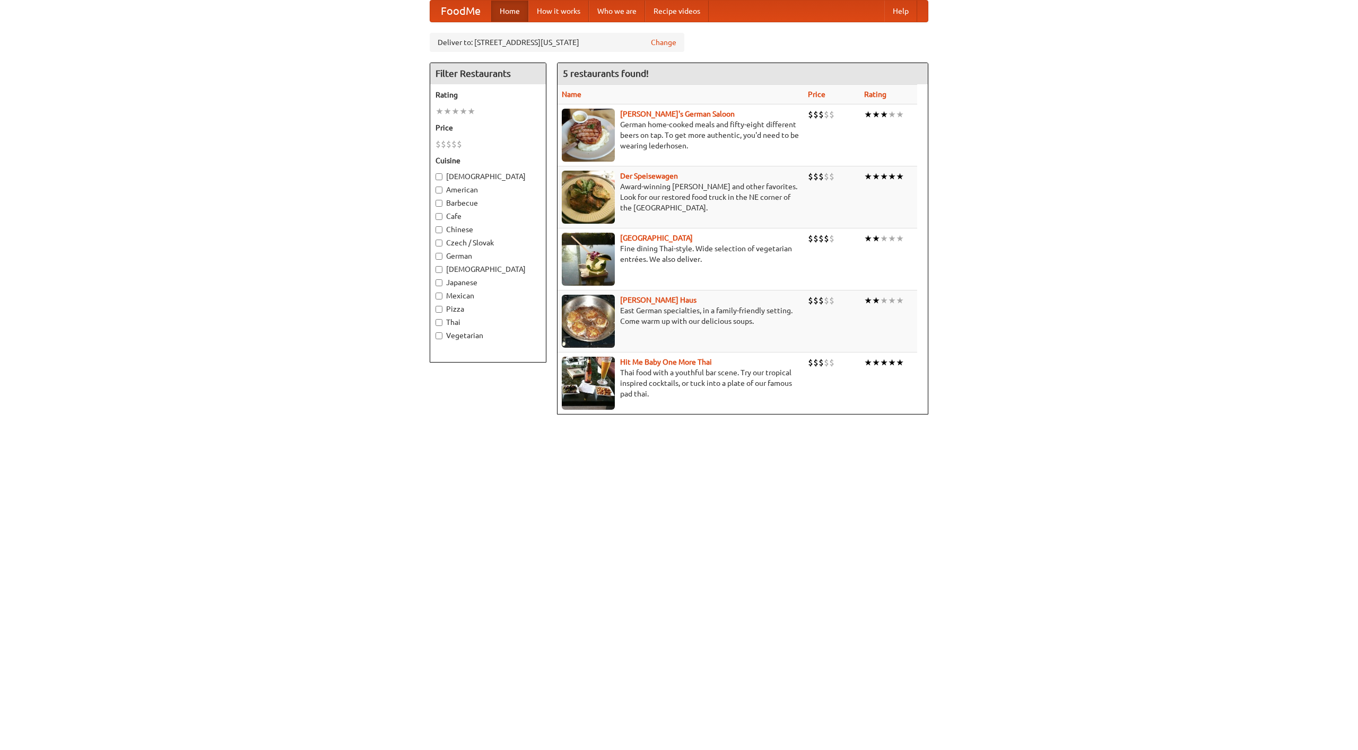 Image resolution: width=1358 pixels, height=750 pixels. What do you see at coordinates (439, 243) in the screenshot?
I see `input: Czech / Slovak` at bounding box center [439, 243].